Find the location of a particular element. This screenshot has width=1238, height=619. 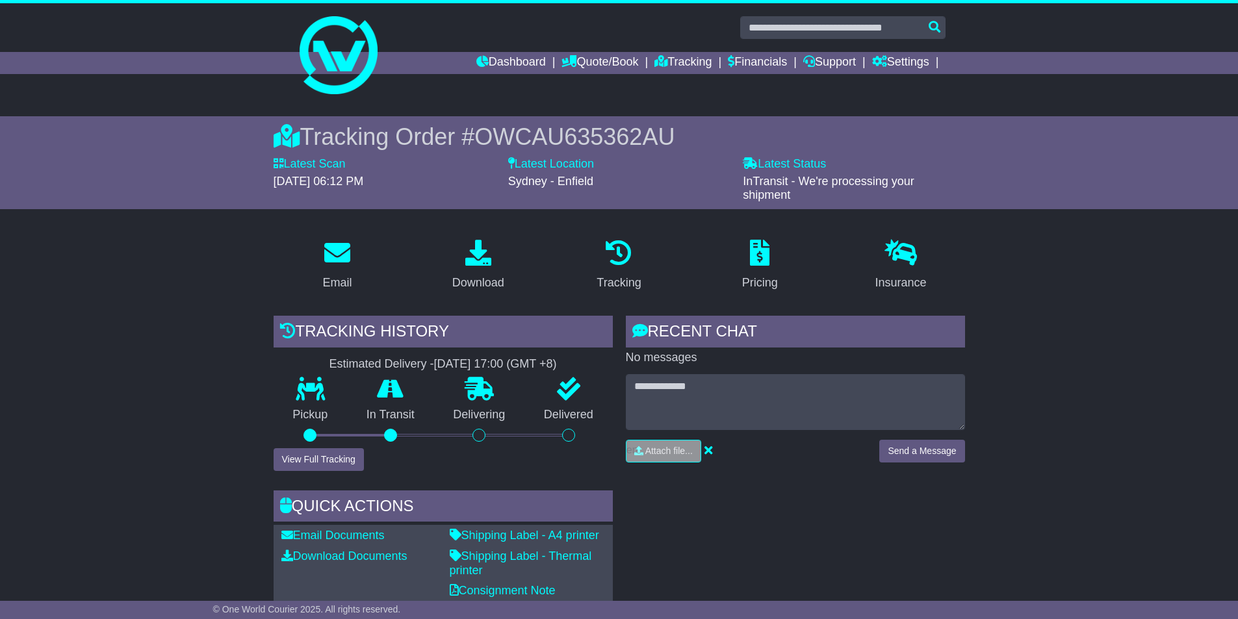

a: Email Documents is located at coordinates (333, 535).